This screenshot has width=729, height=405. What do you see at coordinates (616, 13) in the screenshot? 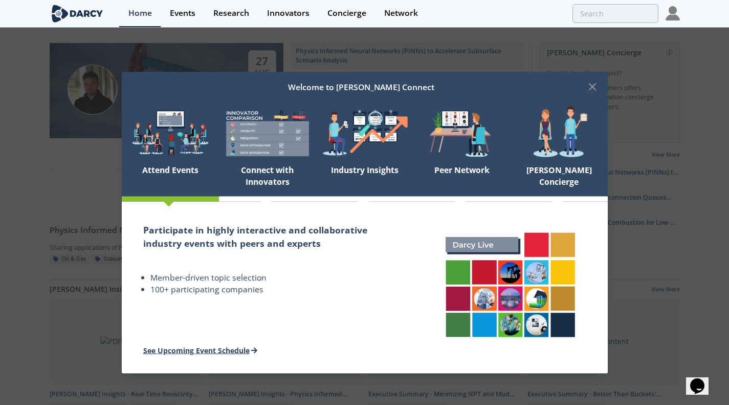
I see `input: Advanced Search` at bounding box center [616, 13].